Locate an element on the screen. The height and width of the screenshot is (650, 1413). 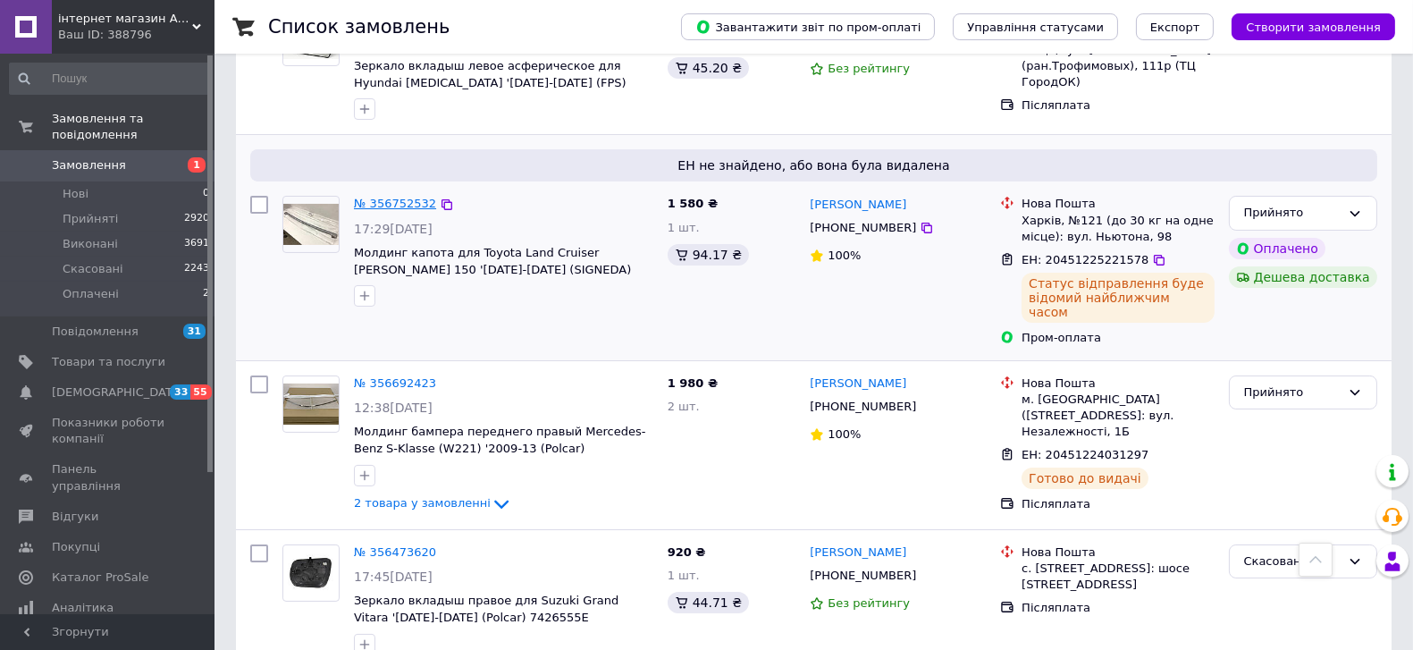
span: 920 ₴ is located at coordinates (686, 551).